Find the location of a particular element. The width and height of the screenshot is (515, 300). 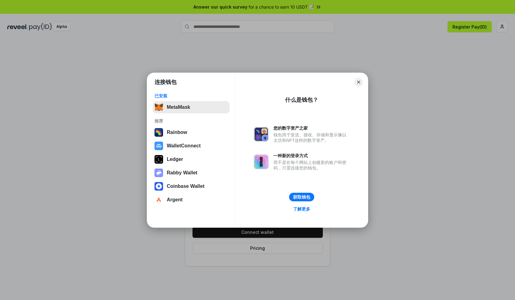

div: 获取钱包 is located at coordinates (302, 197).